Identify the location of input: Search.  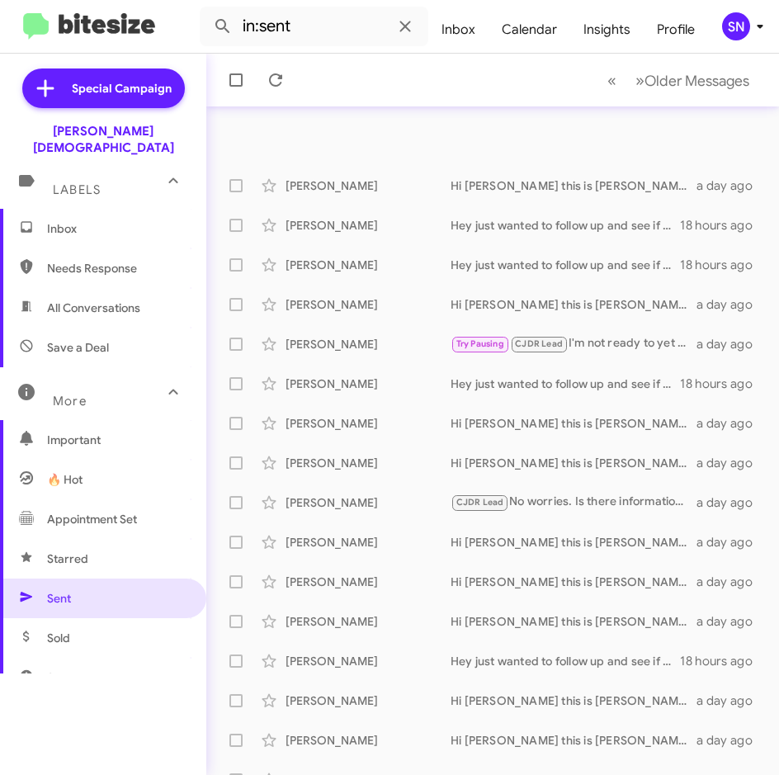
(314, 26).